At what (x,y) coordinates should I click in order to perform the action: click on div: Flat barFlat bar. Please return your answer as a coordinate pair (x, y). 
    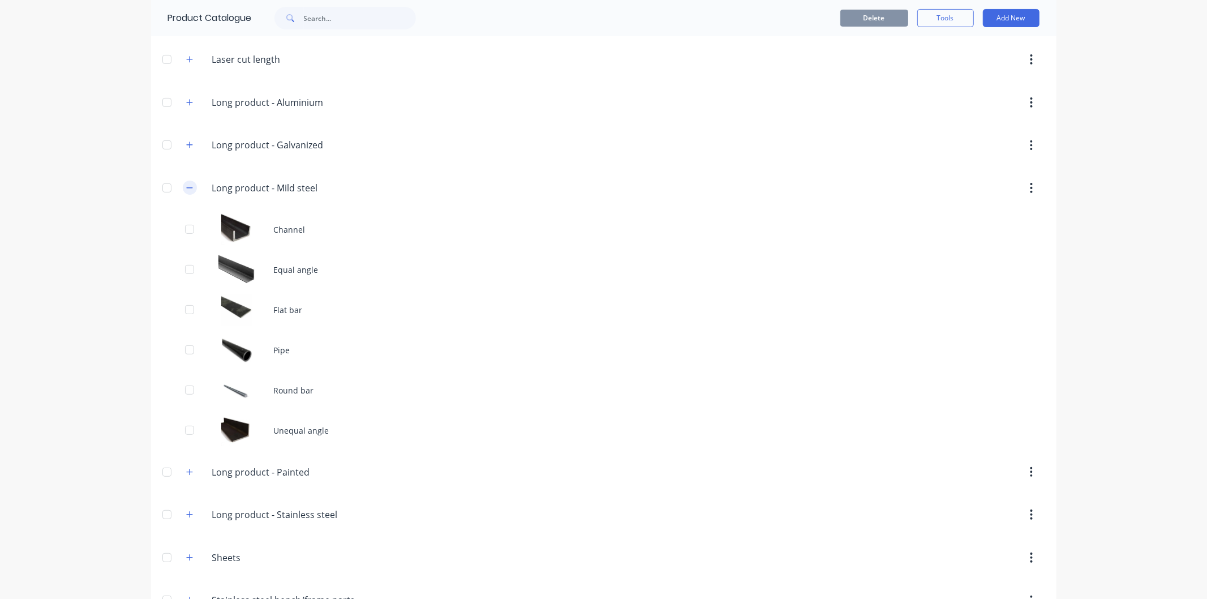
    Looking at the image, I should click on (604, 310).